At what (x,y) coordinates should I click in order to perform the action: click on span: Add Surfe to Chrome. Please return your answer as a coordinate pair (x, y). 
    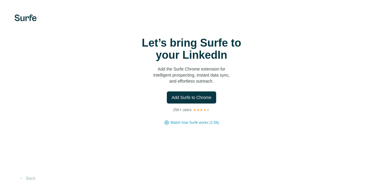
    Looking at the image, I should click on (192, 98).